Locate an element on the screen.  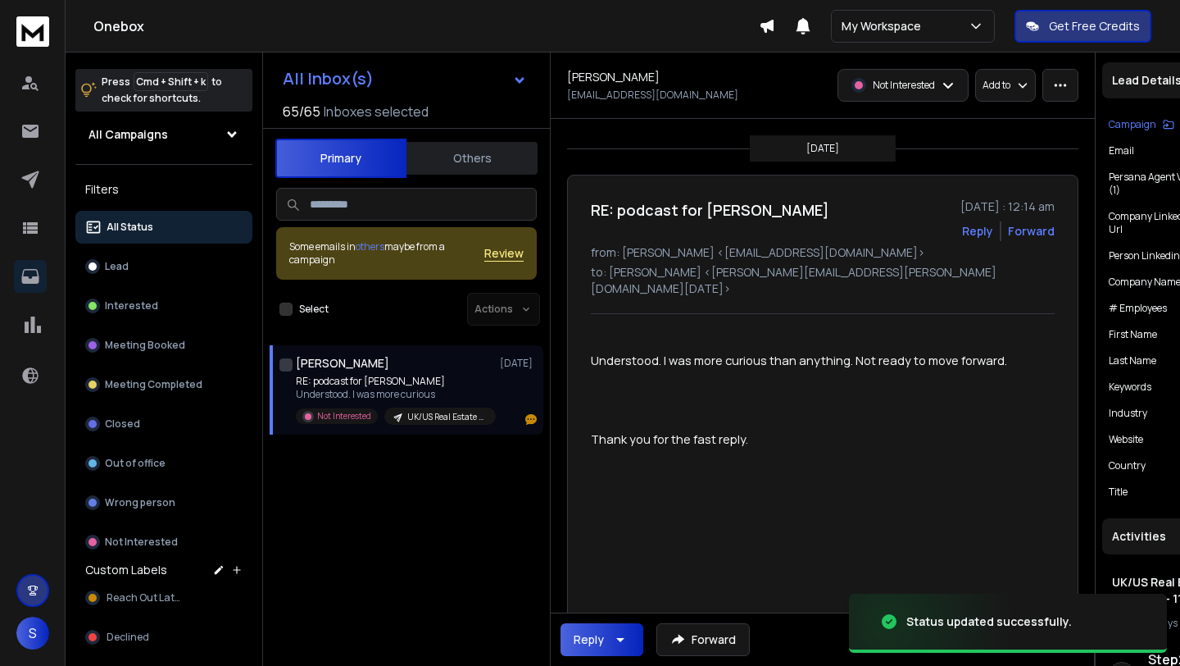
h3: Custom Labels is located at coordinates (126, 570).